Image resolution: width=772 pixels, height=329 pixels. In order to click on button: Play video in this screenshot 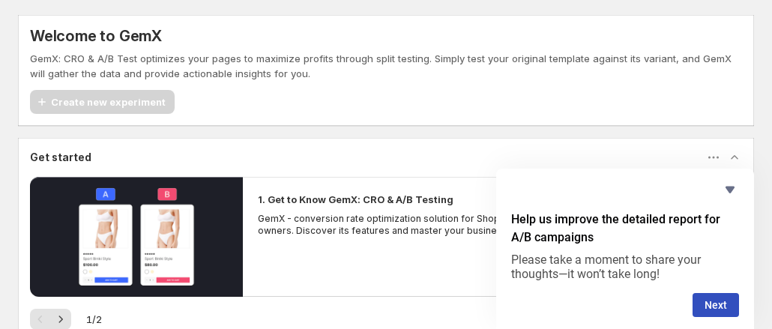, I will do `click(136, 237)`.